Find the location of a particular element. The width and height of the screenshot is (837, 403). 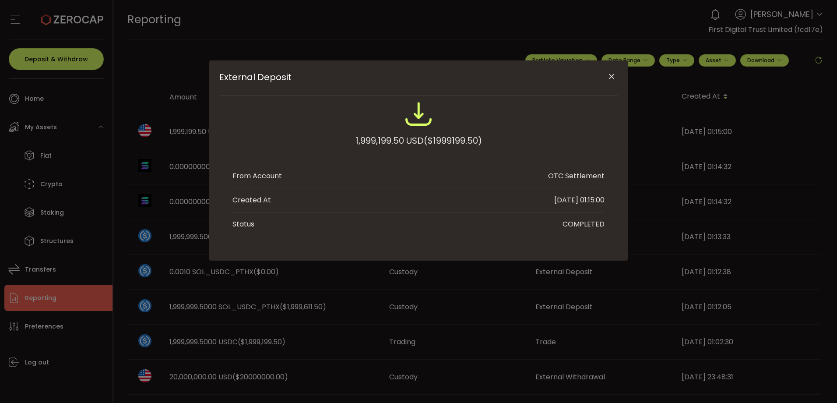

div: 1,999,199.50 USD is located at coordinates (419, 141).